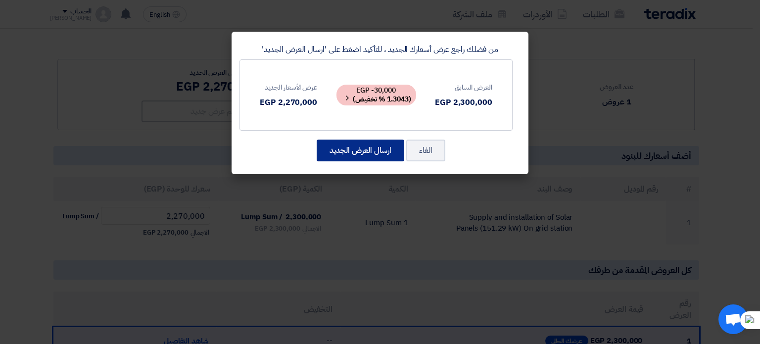  What do you see at coordinates (733, 319) in the screenshot?
I see `a: Open chat` at bounding box center [733, 319].